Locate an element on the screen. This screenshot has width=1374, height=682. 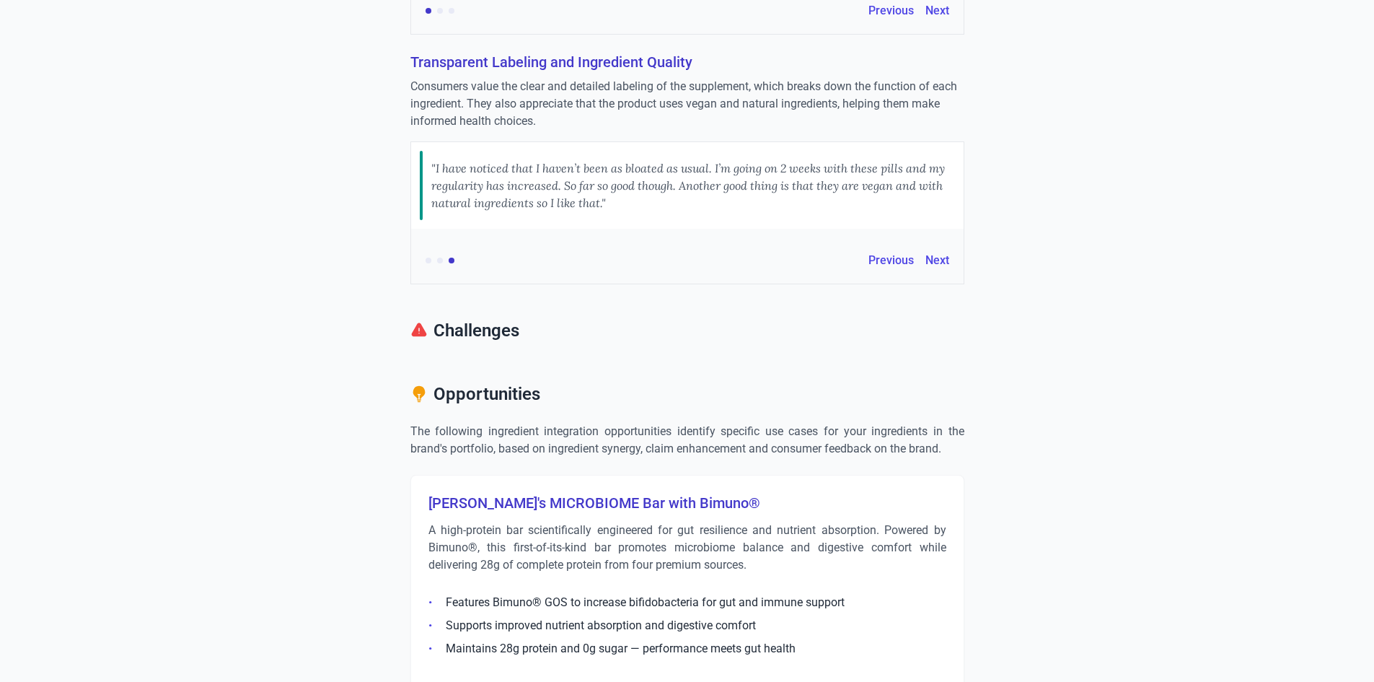
p: The following ingredient integration opportunities identify specific use cases for your ingredien... is located at coordinates (687, 440).